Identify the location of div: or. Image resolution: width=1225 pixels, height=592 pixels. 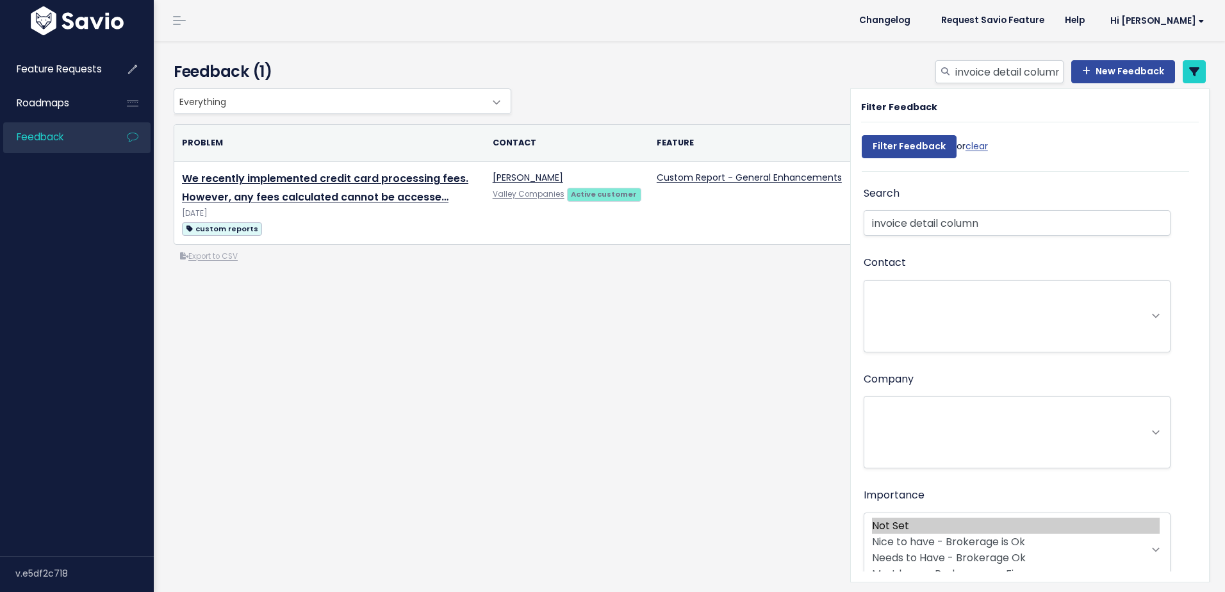
(925, 150).